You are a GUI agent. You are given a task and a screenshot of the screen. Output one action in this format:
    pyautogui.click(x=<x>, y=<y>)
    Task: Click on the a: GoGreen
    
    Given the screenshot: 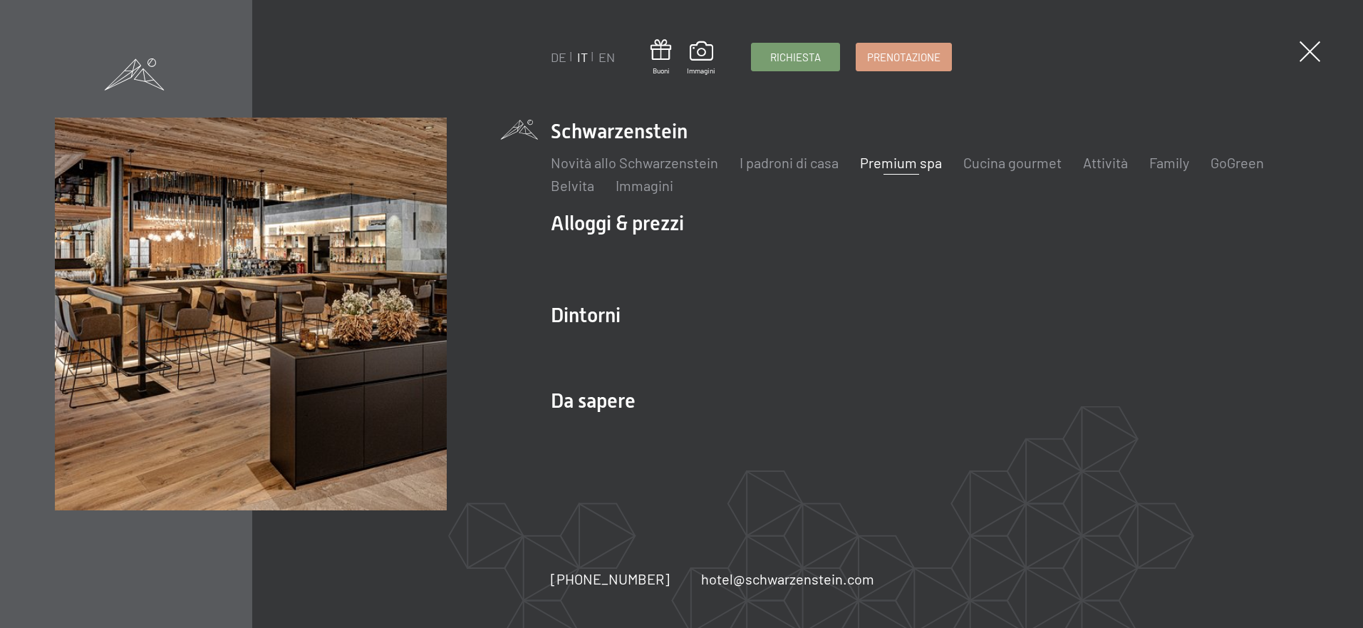 What is the action you would take?
    pyautogui.click(x=1237, y=162)
    